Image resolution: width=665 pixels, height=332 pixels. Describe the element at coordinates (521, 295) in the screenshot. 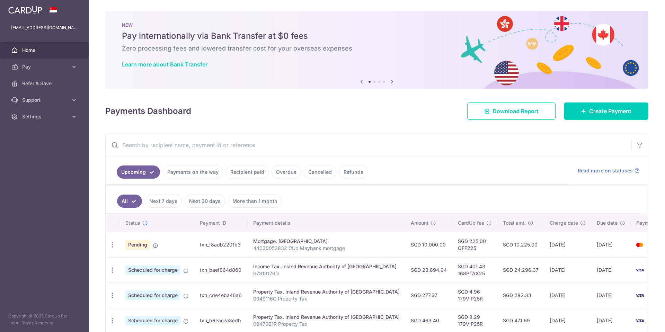

I see `td: SGD 282.33` at that location.